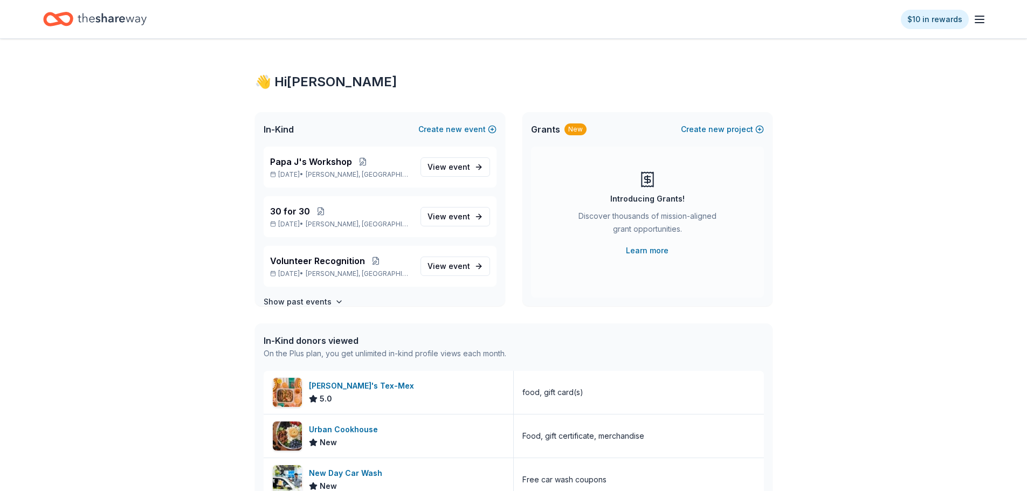  Describe the element at coordinates (290, 211) in the screenshot. I see `span: 30 for 30` at that location.